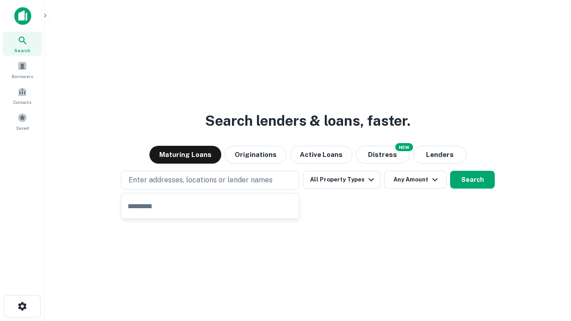  Describe the element at coordinates (22, 76) in the screenshot. I see `span: Borrowers` at that location.